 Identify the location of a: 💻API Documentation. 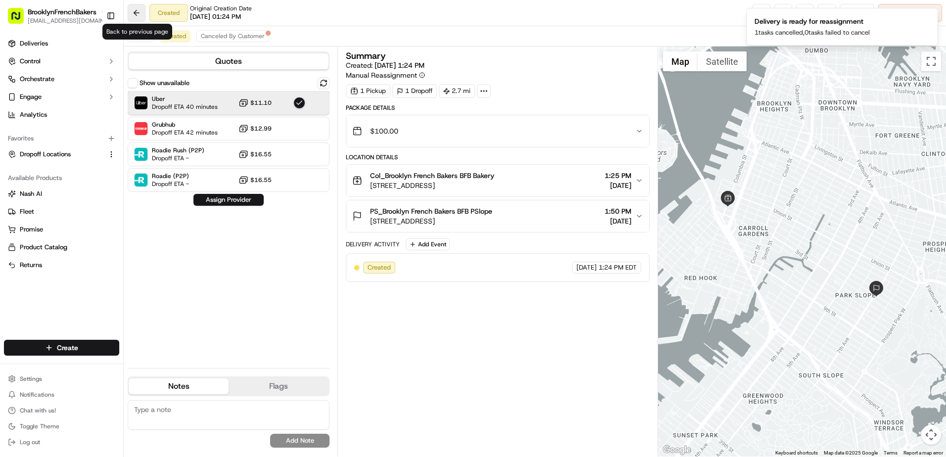
(121, 226).